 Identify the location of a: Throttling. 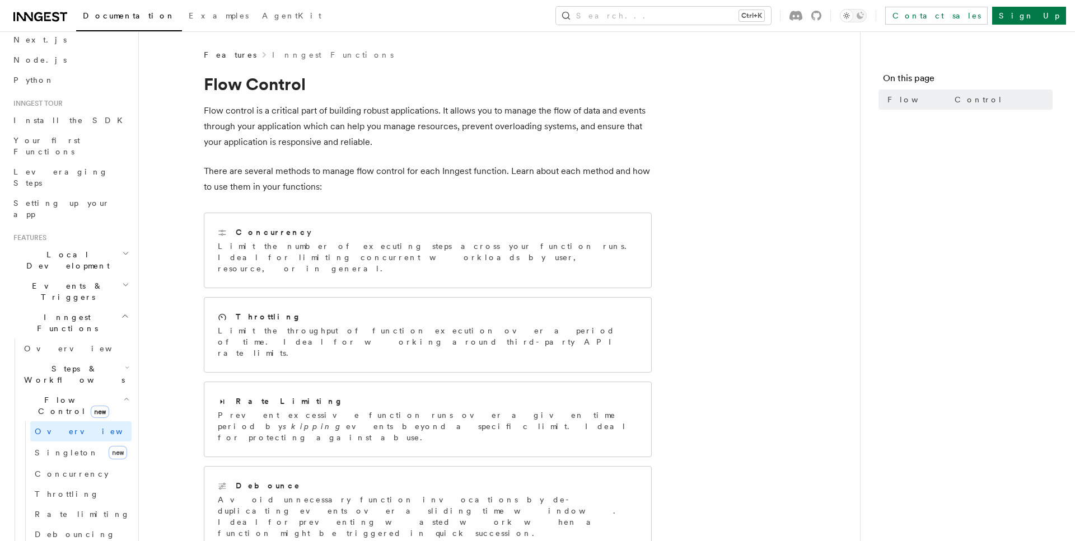
(81, 494).